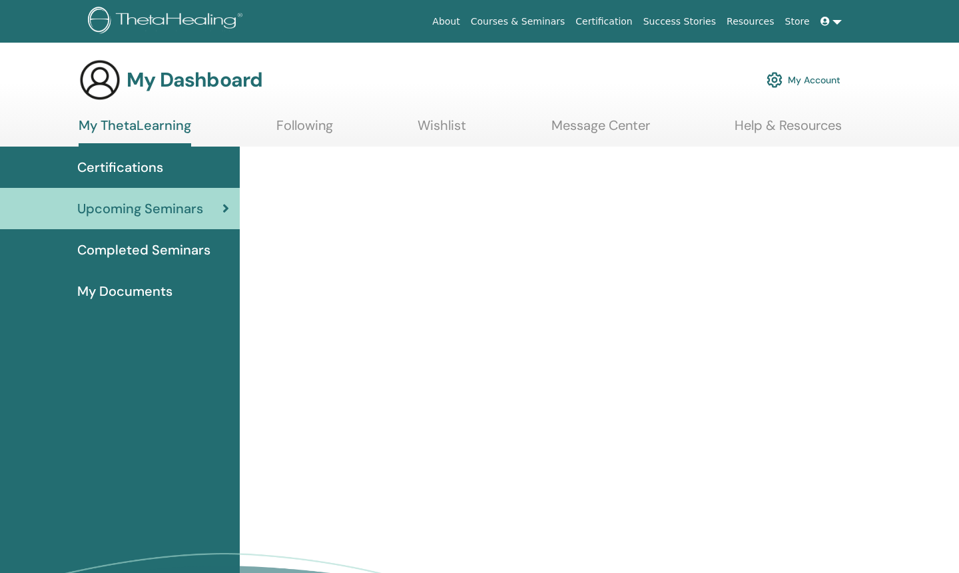  What do you see at coordinates (603, 21) in the screenshot?
I see `a: Certification` at bounding box center [603, 21].